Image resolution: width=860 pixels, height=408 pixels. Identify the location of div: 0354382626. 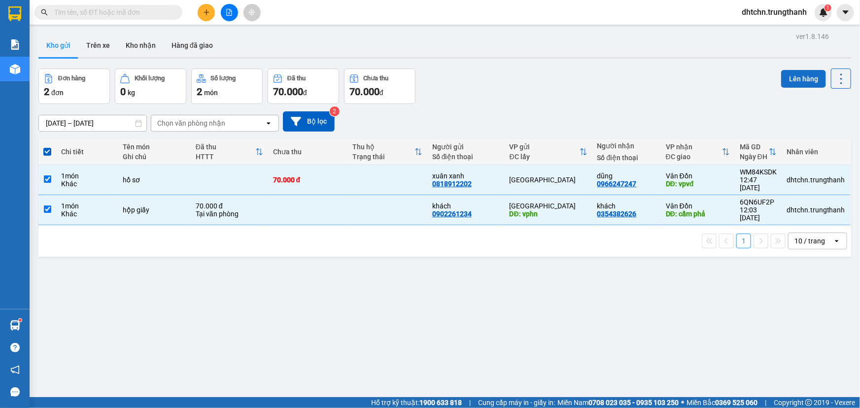
(617, 214).